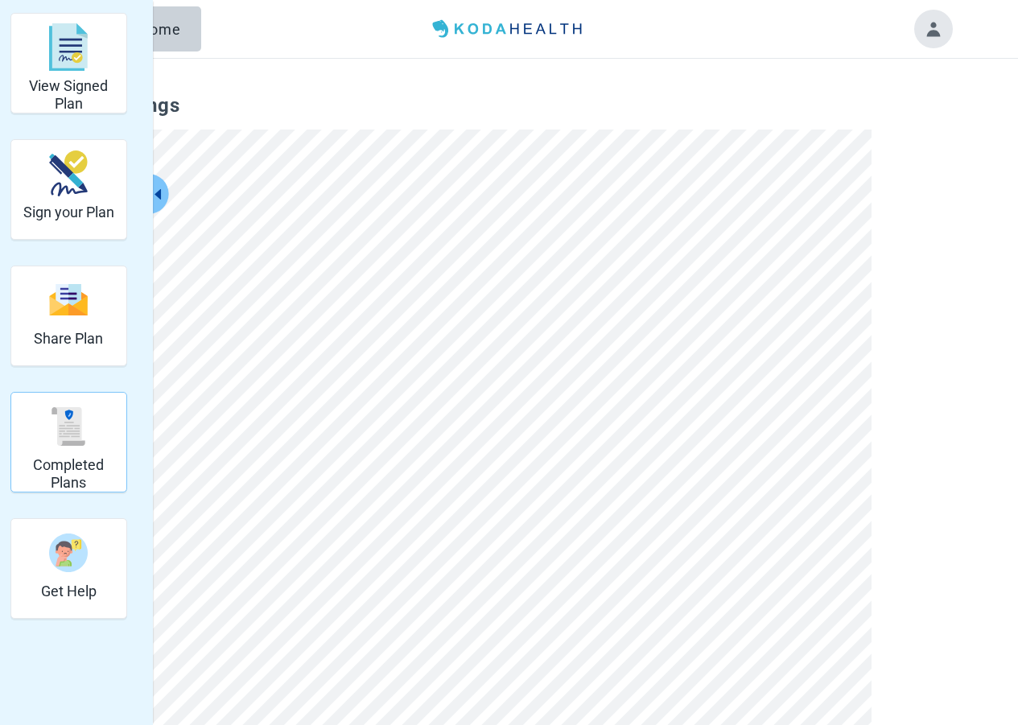  What do you see at coordinates (68, 189) in the screenshot?
I see `div: Sign your Plan` at bounding box center [68, 189].